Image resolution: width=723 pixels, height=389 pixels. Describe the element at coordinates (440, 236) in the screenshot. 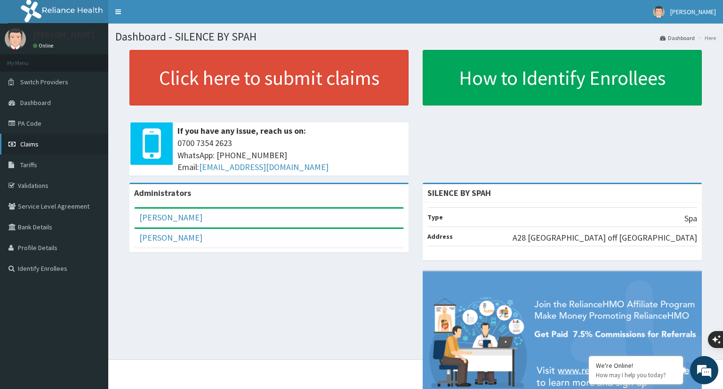

I see `b: Address` at that location.